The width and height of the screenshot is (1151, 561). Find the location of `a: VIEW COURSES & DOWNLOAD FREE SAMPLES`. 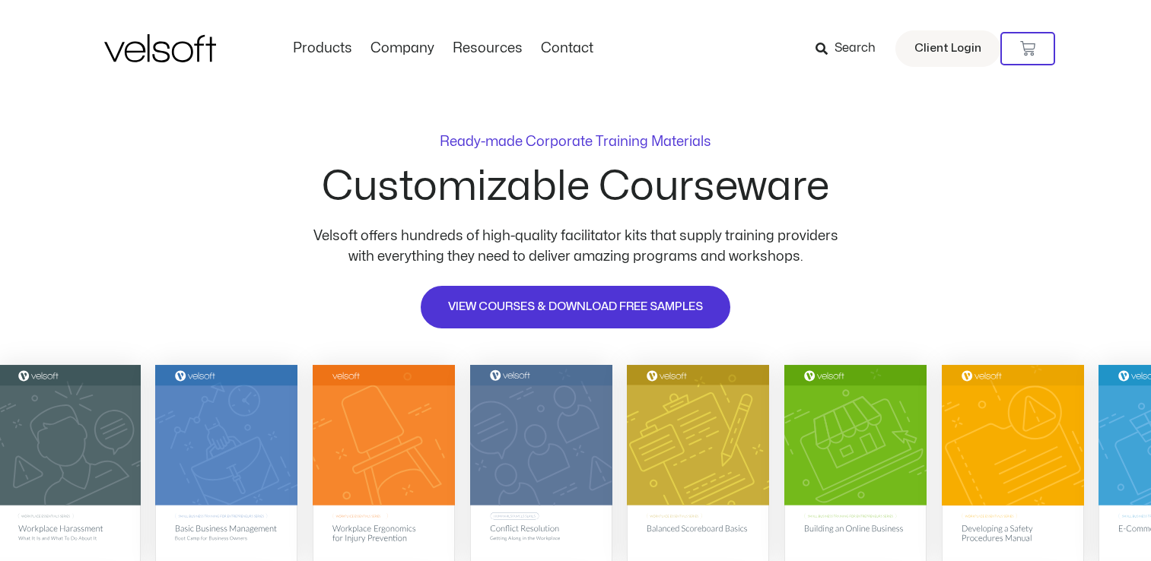

a: VIEW COURSES & DOWNLOAD FREE SAMPLES is located at coordinates (575, 307).